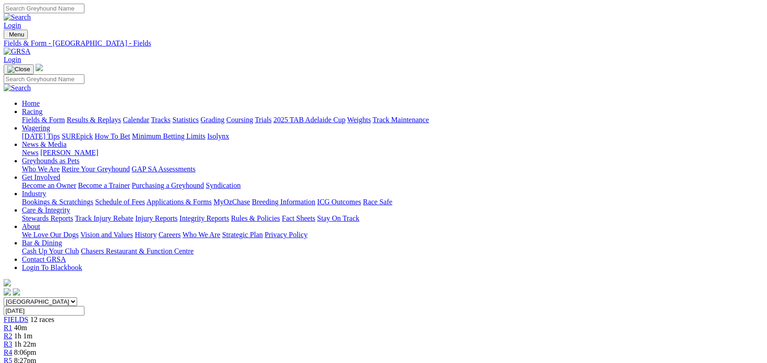  I want to click on a: ICG Outcomes, so click(339, 202).